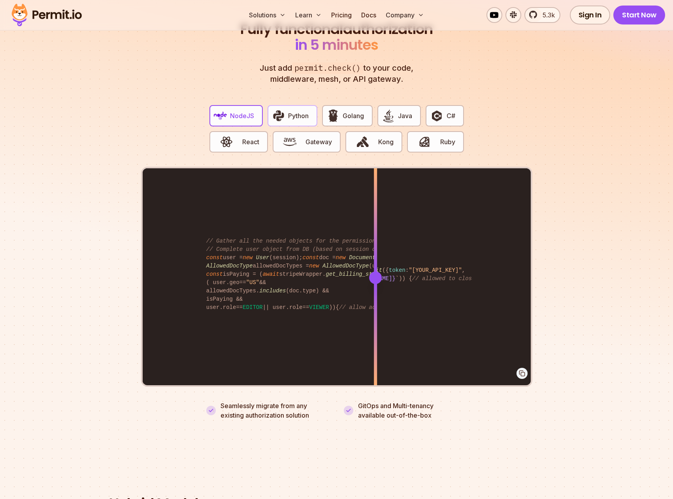 The image size is (673, 499). What do you see at coordinates (369, 15) in the screenshot?
I see `a: Docs` at bounding box center [369, 15].